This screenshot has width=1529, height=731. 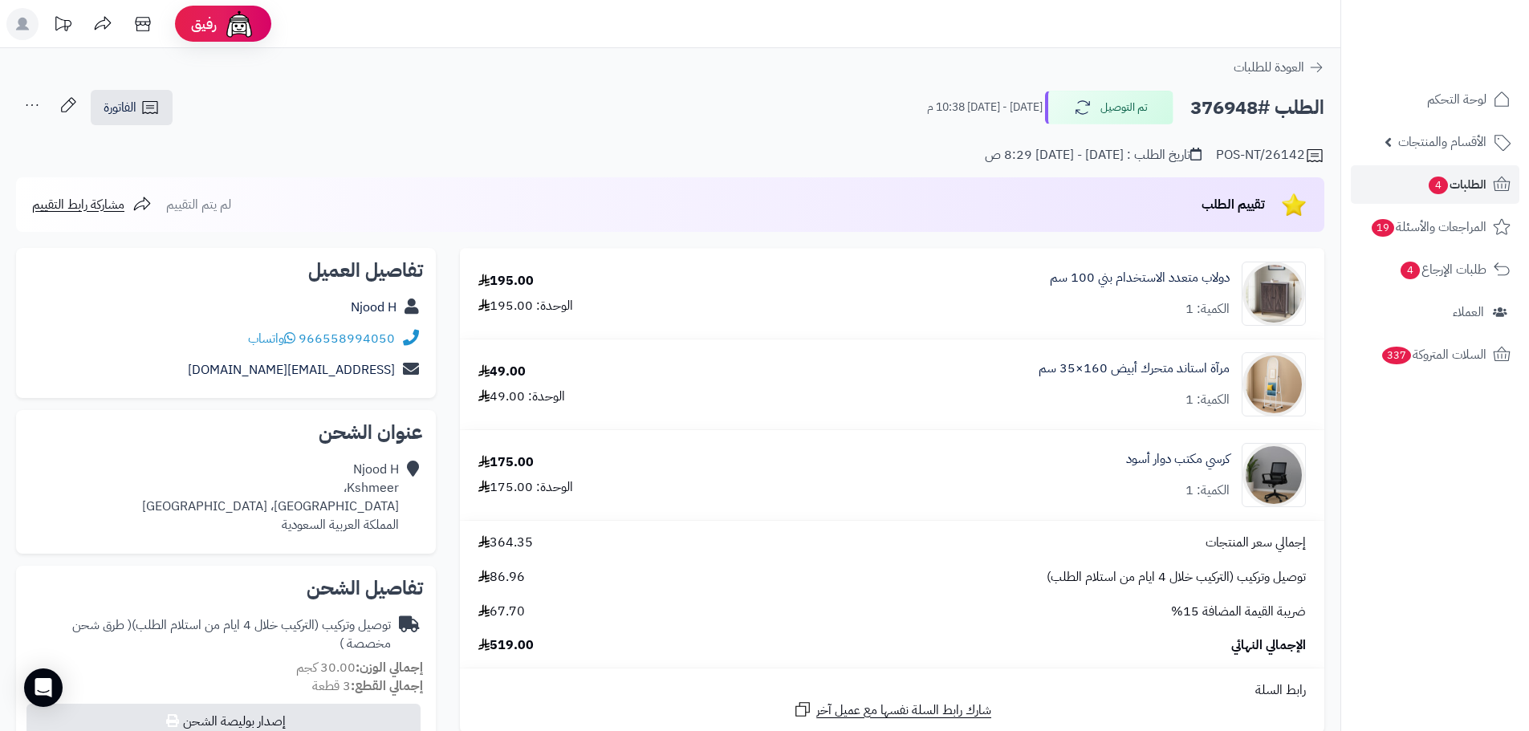 I want to click on a: دولاب متعدد الاستخدام بني 100 سم, so click(x=1140, y=278).